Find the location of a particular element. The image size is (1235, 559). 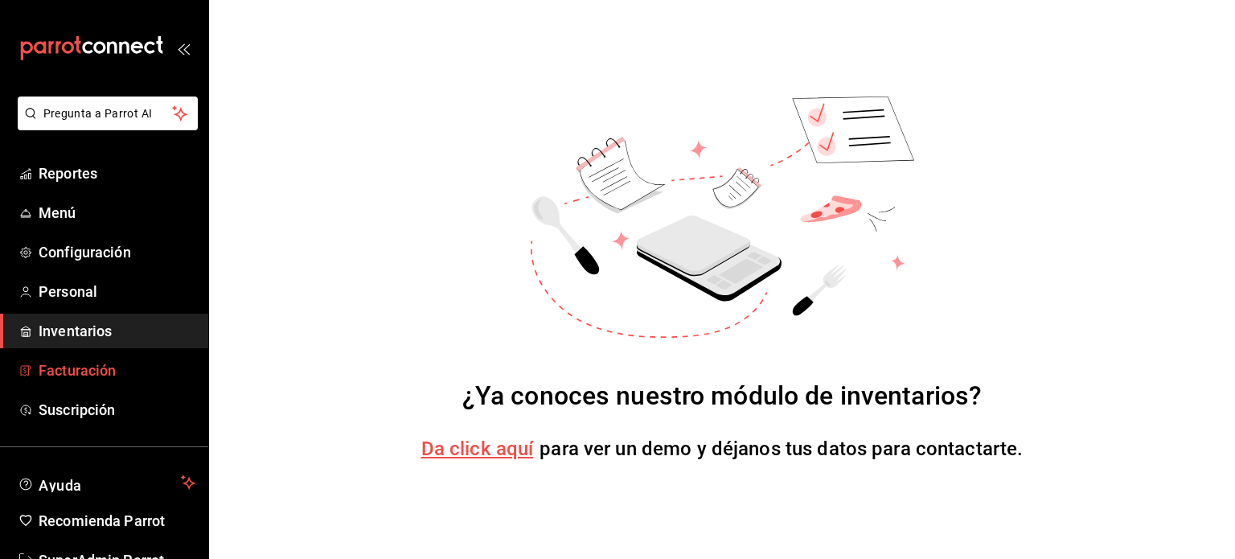

span: Reportes is located at coordinates (117, 173).